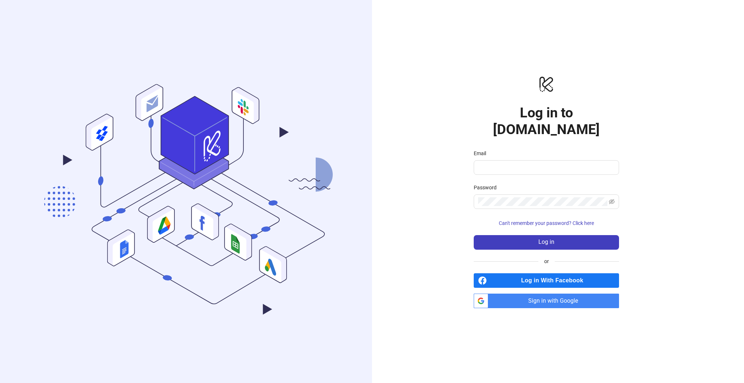 This screenshot has width=744, height=383. What do you see at coordinates (543, 202) in the screenshot?
I see `input: Password` at bounding box center [543, 202].